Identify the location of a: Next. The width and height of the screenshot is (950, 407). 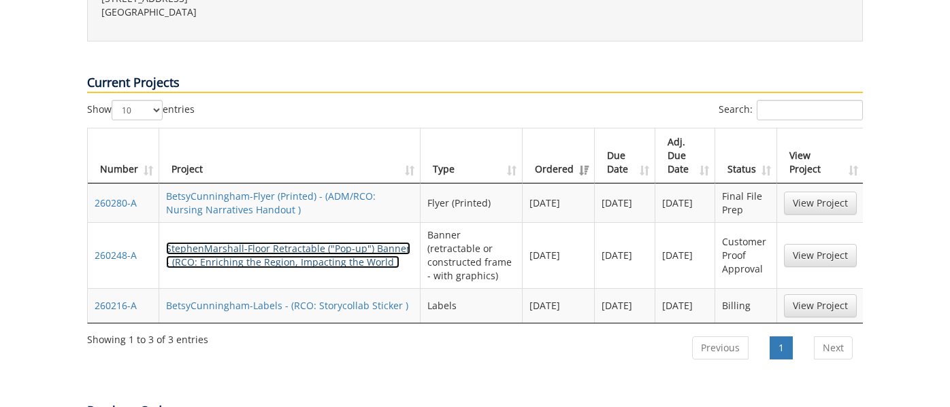
(833, 348).